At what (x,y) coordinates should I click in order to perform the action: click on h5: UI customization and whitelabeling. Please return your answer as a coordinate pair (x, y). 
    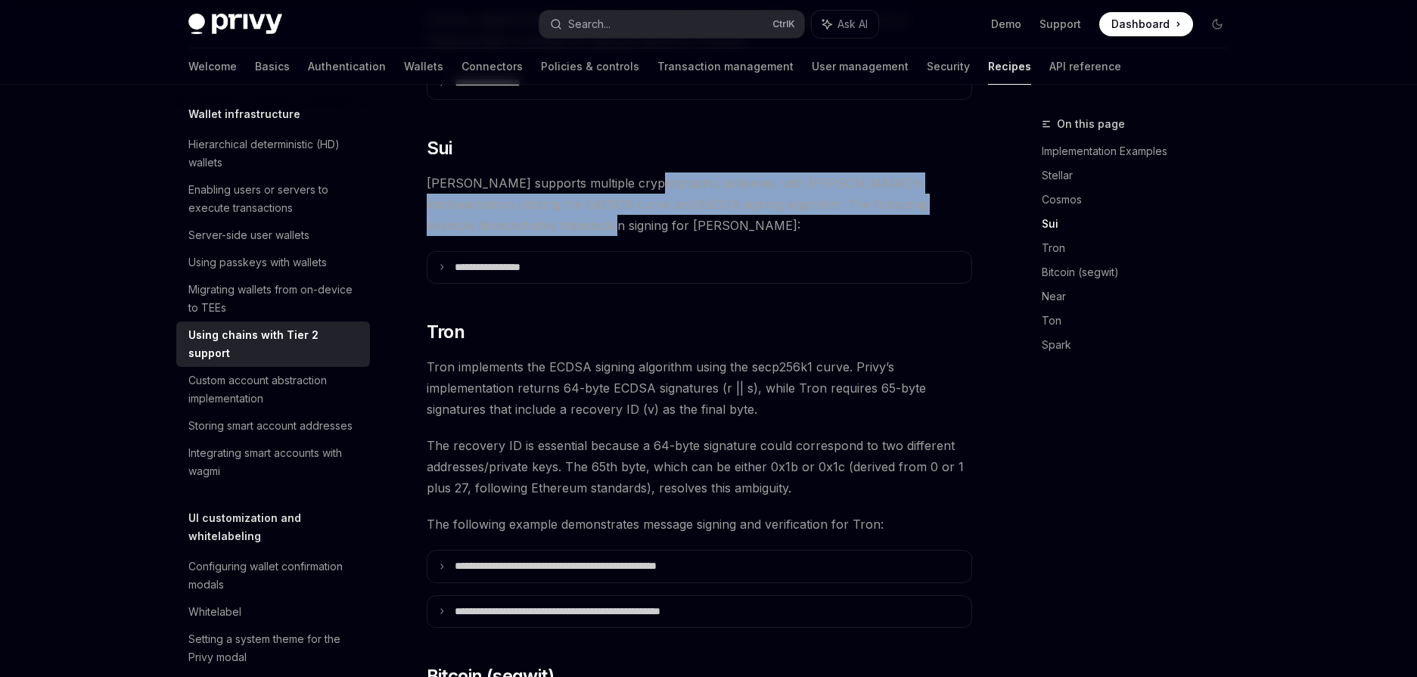
    Looking at the image, I should click on (279, 527).